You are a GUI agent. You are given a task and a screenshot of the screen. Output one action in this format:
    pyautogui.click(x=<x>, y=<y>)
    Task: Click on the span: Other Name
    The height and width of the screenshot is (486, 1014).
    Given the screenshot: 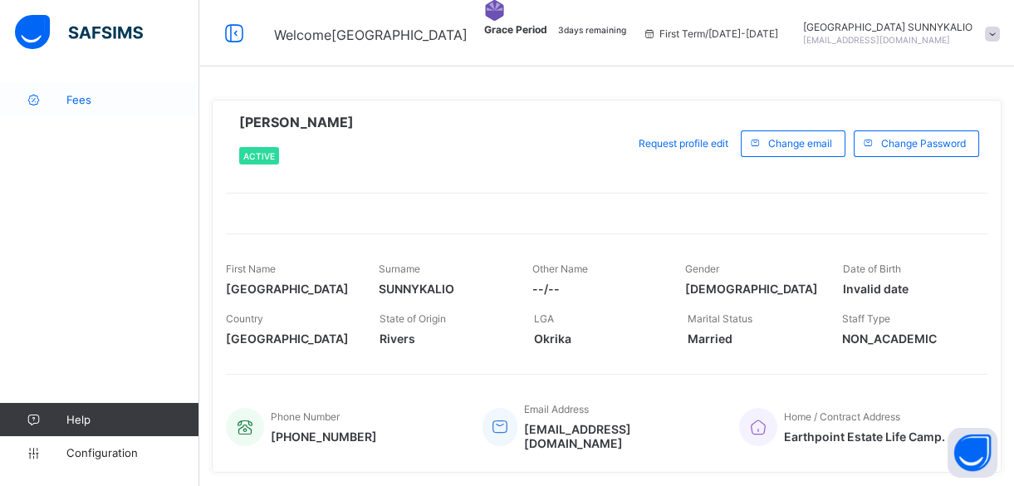 What is the action you would take?
    pyautogui.click(x=560, y=268)
    